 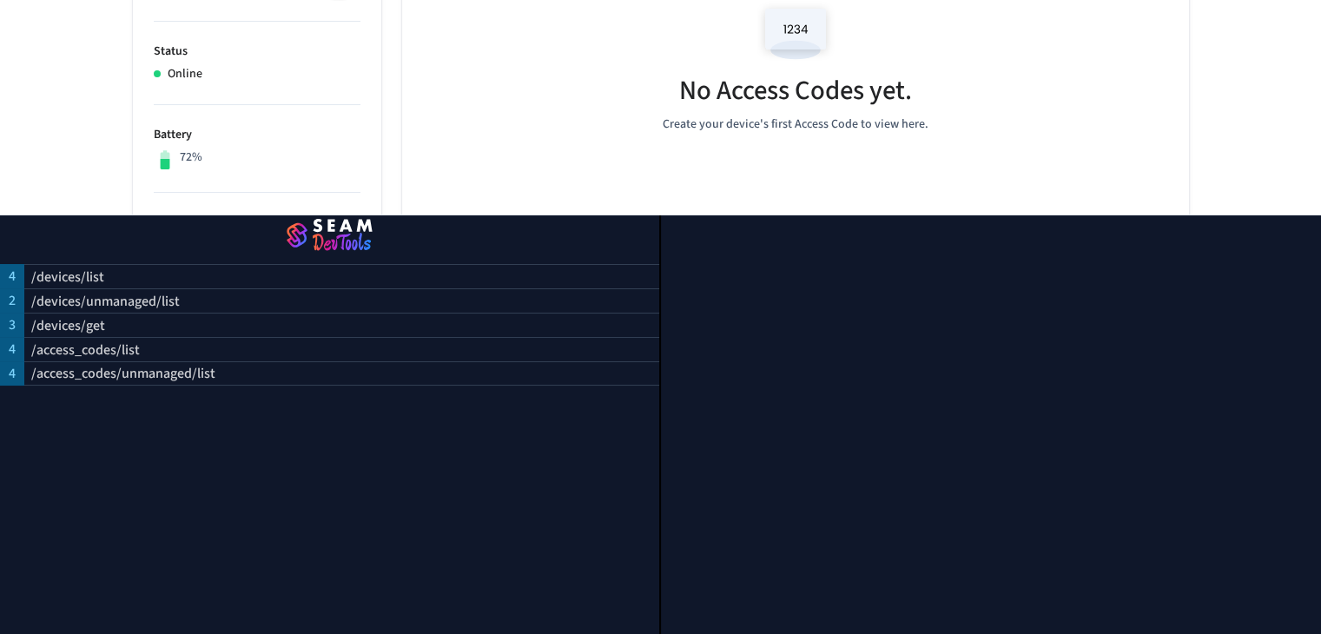 What do you see at coordinates (257, 51) in the screenshot?
I see `p: Status` at bounding box center [257, 51].